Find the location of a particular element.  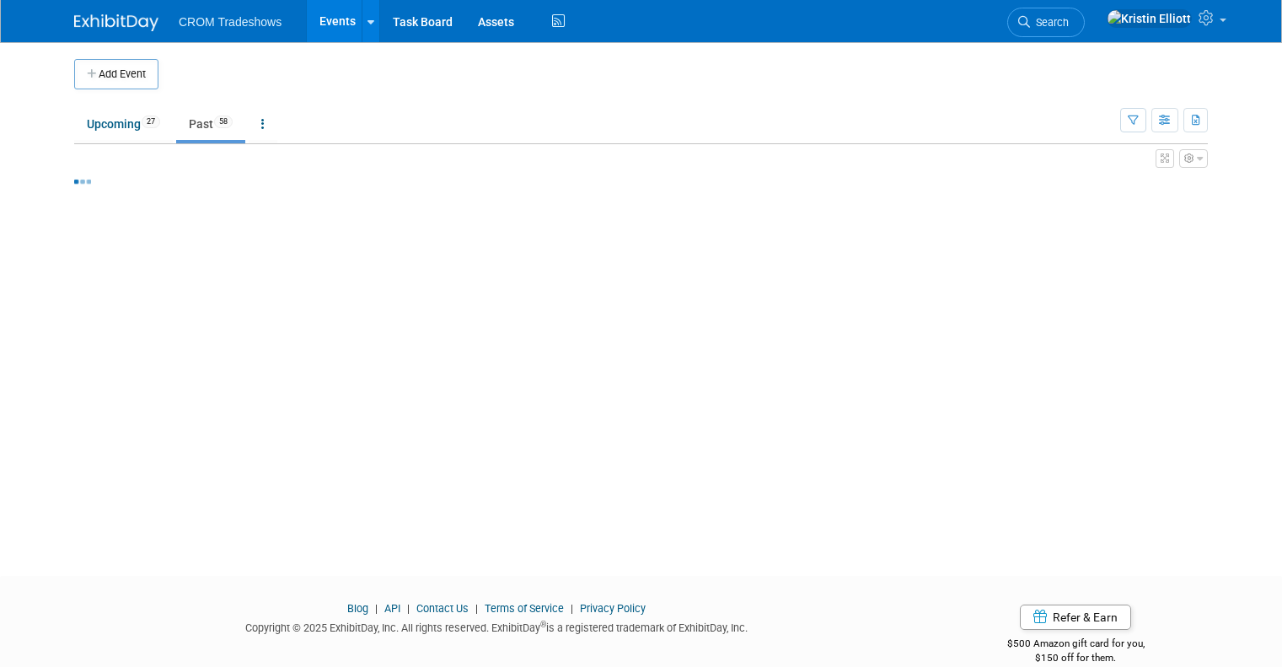

img: Kristin Elliott is located at coordinates (1149, 19).